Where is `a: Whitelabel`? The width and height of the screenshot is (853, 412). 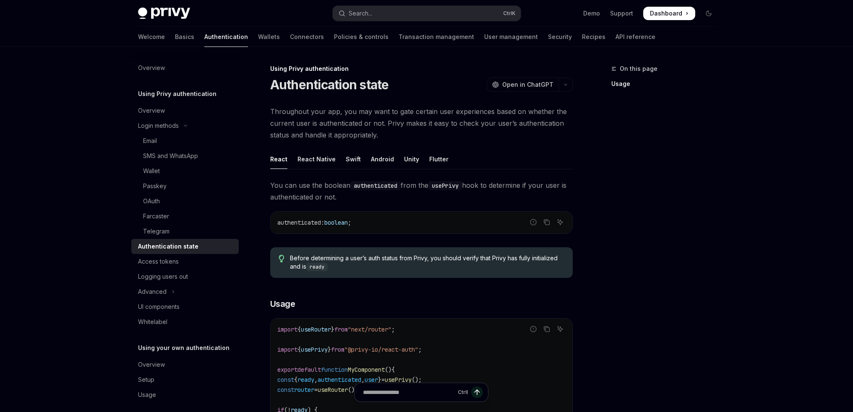 a: Whitelabel is located at coordinates (185, 322).